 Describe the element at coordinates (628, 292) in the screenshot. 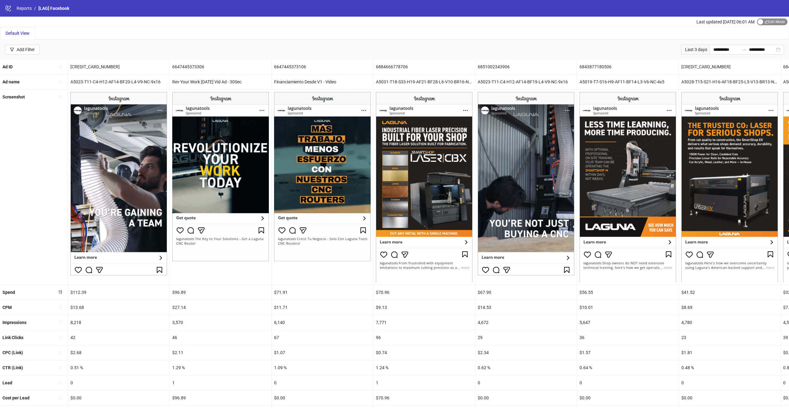

I see `div: $56.55` at that location.